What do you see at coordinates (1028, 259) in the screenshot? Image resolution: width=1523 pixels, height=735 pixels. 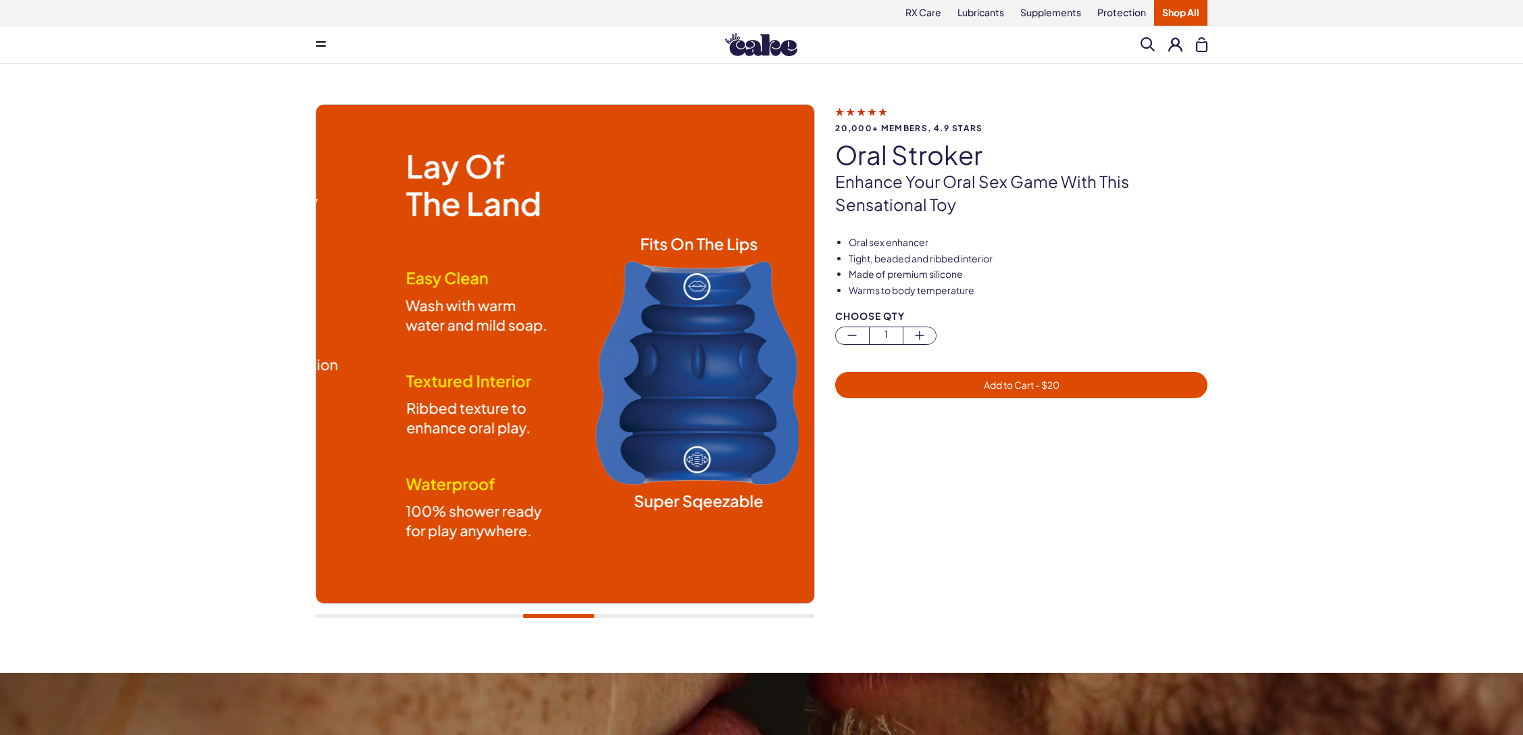 I see `li: Tight, beaded and ribbed interior` at bounding box center [1028, 259].